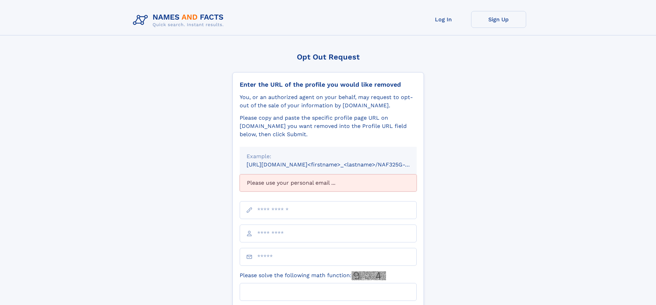 The height and width of the screenshot is (305, 656). I want to click on div: Enter the URL of the profile you would like removed, so click(328, 85).